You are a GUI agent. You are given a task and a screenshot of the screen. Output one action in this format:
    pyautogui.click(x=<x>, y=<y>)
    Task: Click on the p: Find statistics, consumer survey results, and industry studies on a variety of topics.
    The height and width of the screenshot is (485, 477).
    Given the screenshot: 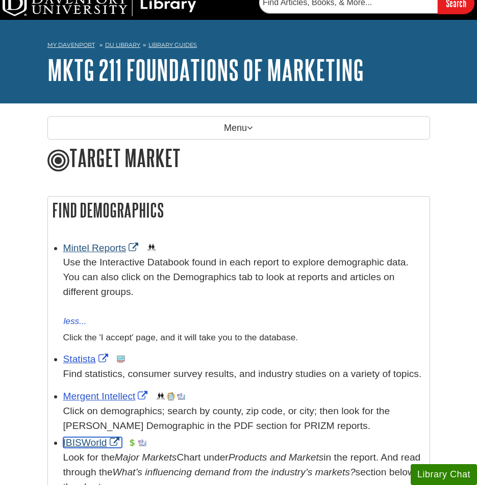 What is the action you would take?
    pyautogui.click(x=244, y=374)
    